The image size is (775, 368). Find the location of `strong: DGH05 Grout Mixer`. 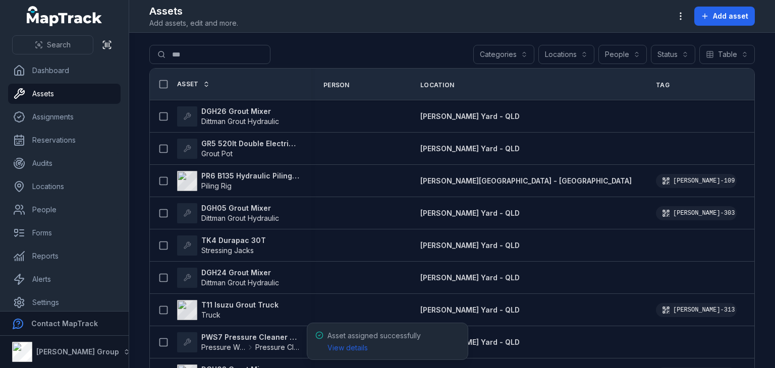

strong: DGH05 Grout Mixer is located at coordinates (240, 208).